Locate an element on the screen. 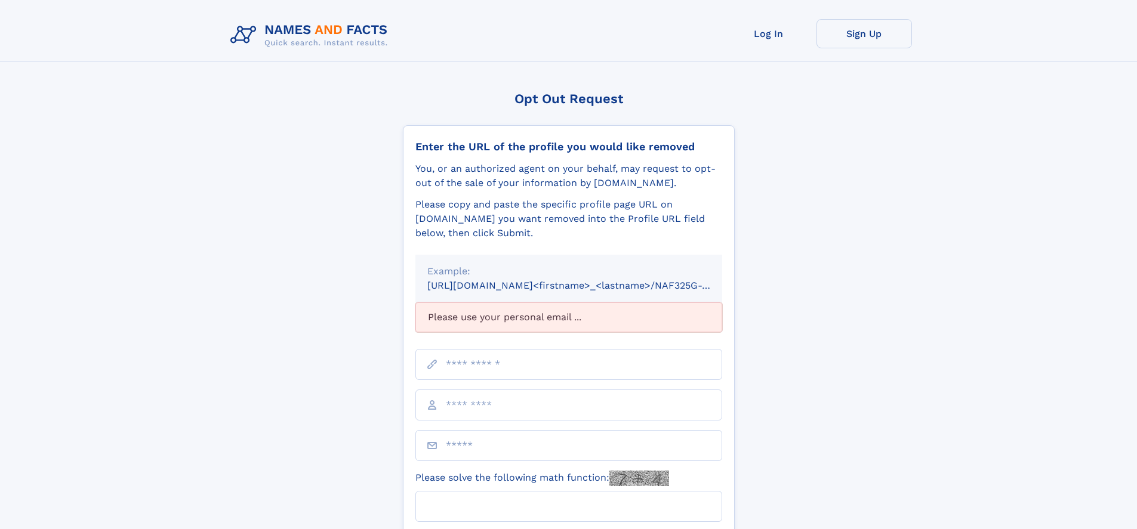 This screenshot has height=529, width=1137. a: Sign Up is located at coordinates (864, 33).